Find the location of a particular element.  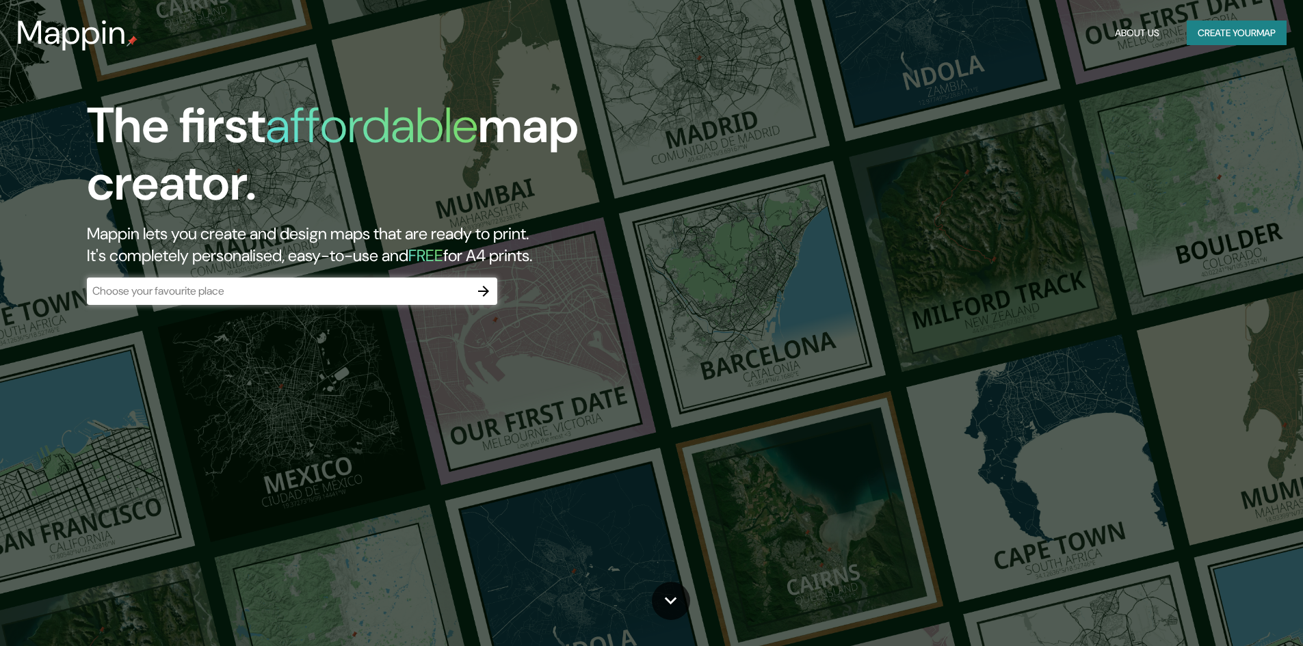

button: Create yourmap is located at coordinates (1236, 33).